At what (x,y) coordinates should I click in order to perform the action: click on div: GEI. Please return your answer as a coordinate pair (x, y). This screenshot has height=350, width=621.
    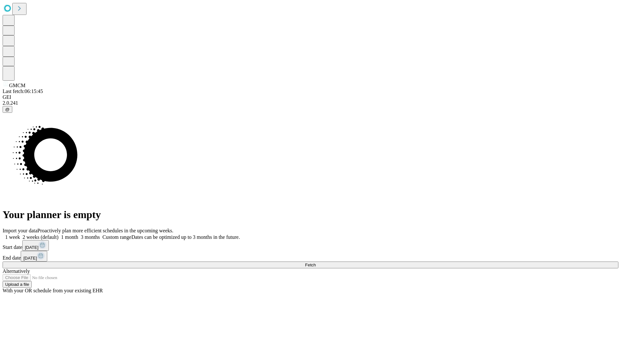
    Looking at the image, I should click on (311, 97).